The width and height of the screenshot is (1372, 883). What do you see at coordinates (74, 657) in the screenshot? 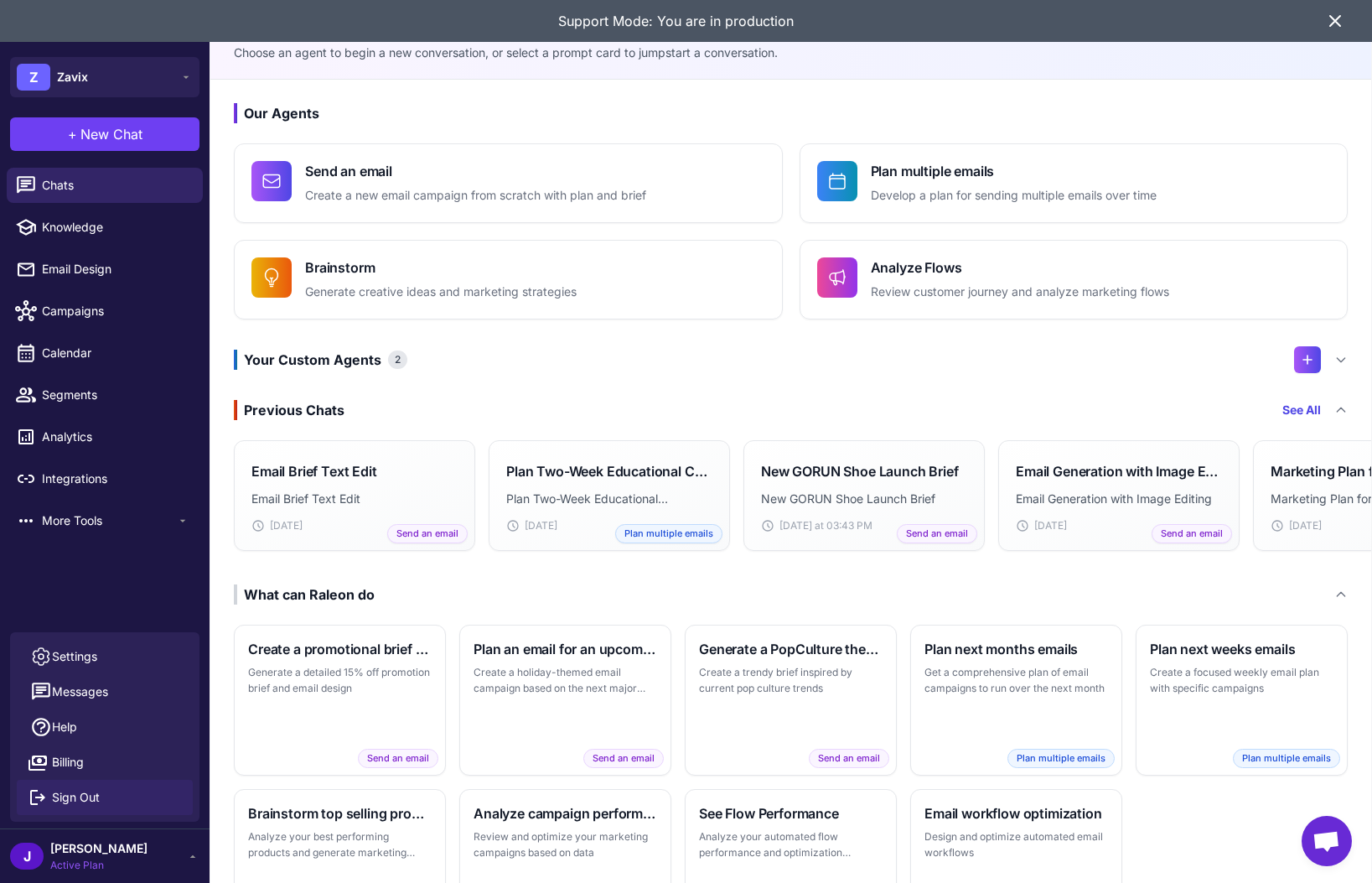
I see `span: Settings` at bounding box center [74, 657].